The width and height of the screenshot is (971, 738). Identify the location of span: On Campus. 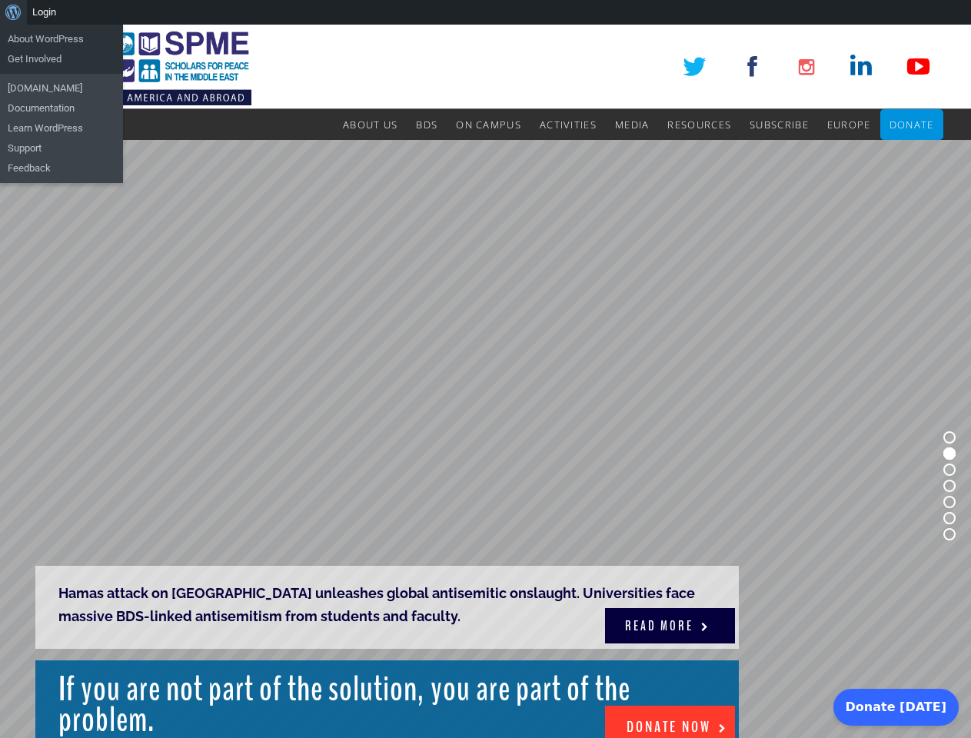
(488, 125).